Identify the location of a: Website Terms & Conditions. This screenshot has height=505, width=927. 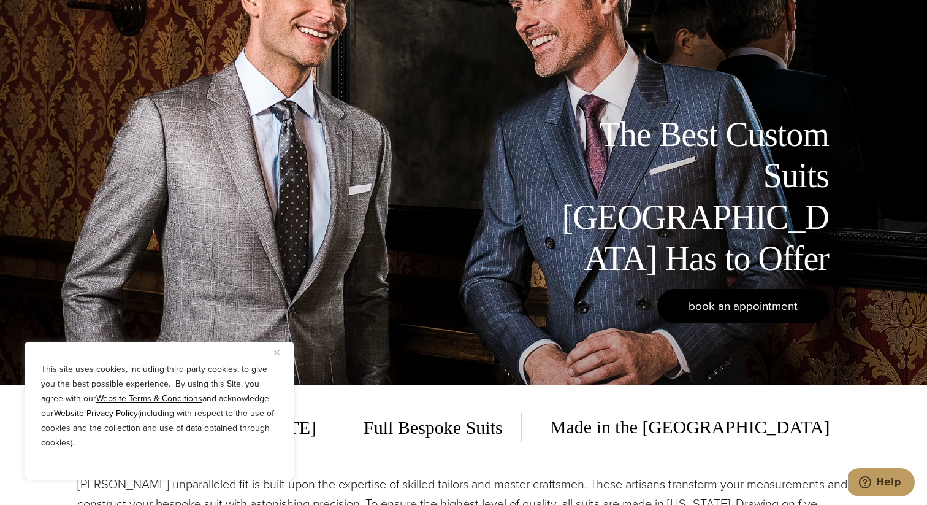
(149, 398).